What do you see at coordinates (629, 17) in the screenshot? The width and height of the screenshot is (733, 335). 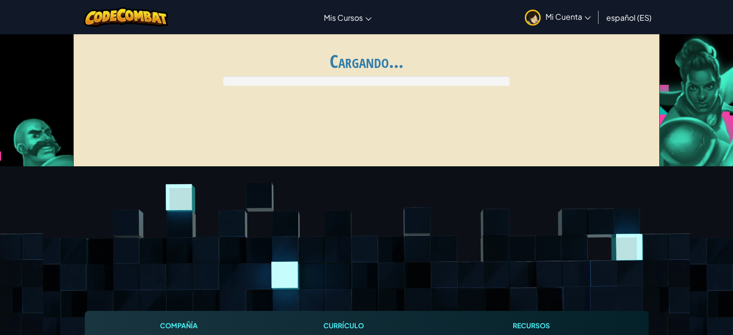 I see `a: español (ES)` at bounding box center [629, 17].